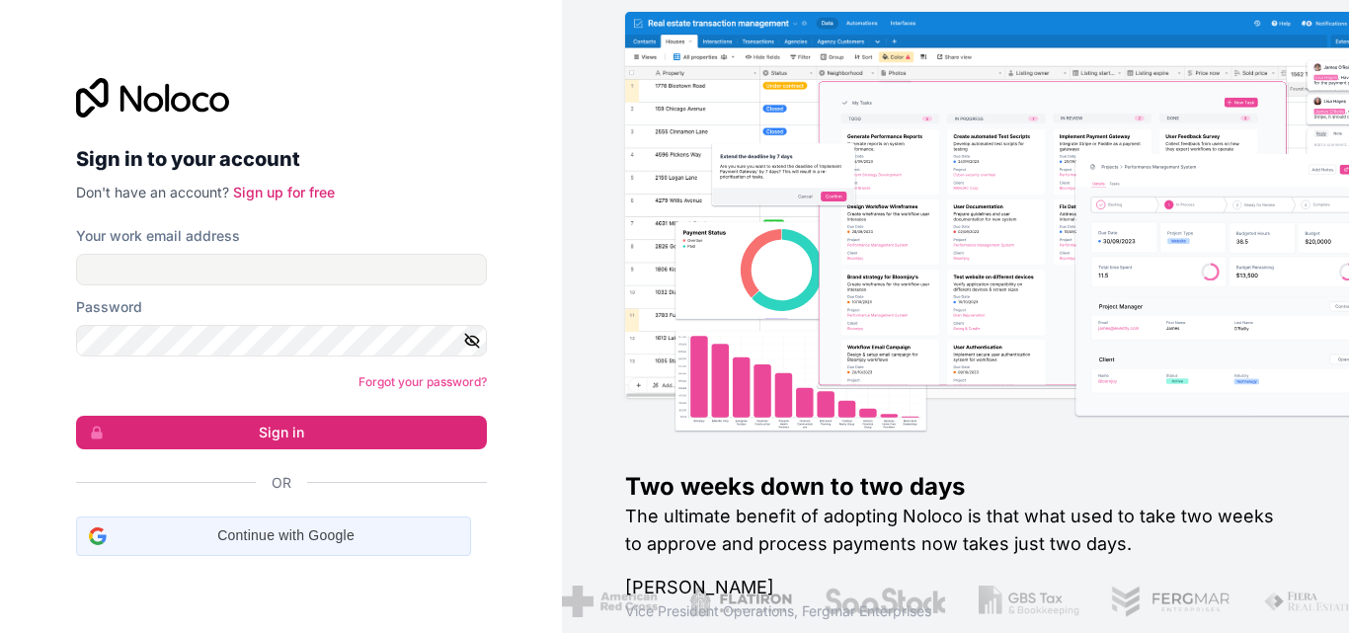  I want to click on label: Password, so click(109, 307).